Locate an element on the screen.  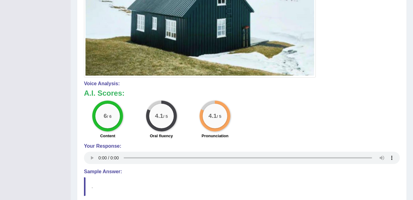
h4: Your Response: is located at coordinates (242, 146).